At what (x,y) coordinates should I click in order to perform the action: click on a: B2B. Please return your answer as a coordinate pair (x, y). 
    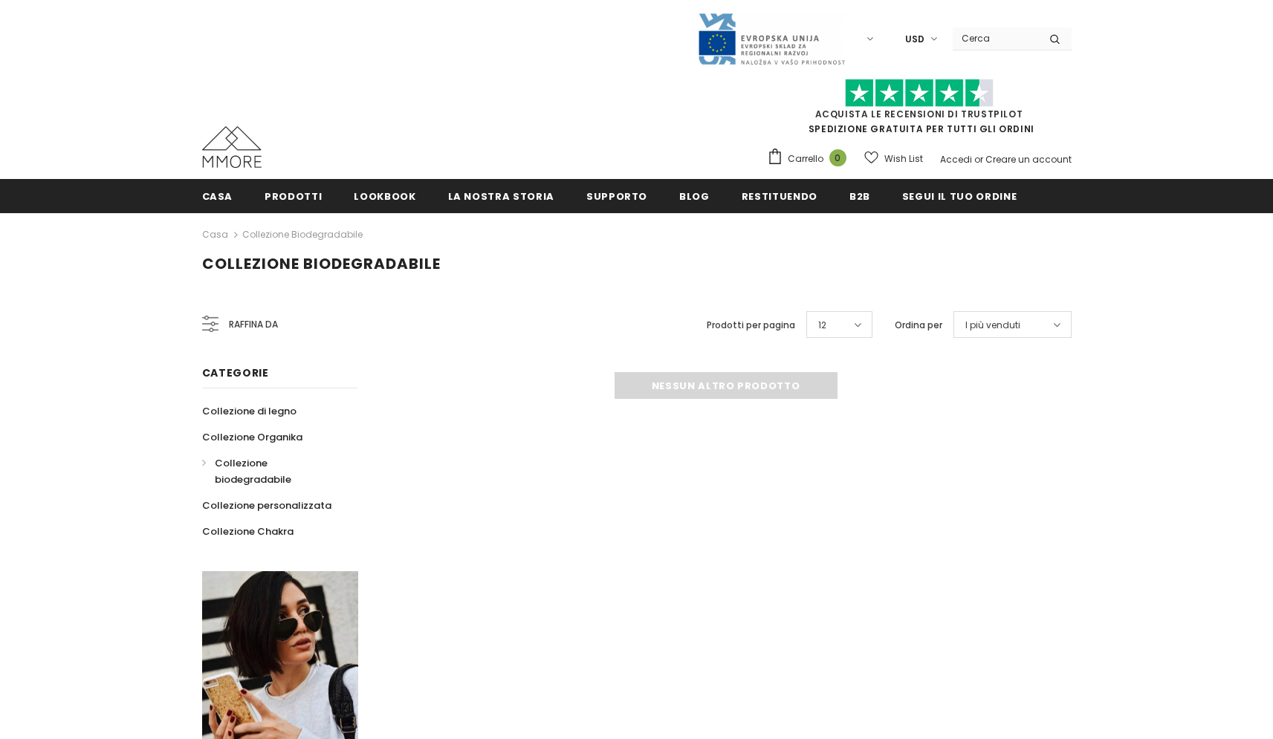
    Looking at the image, I should click on (860, 195).